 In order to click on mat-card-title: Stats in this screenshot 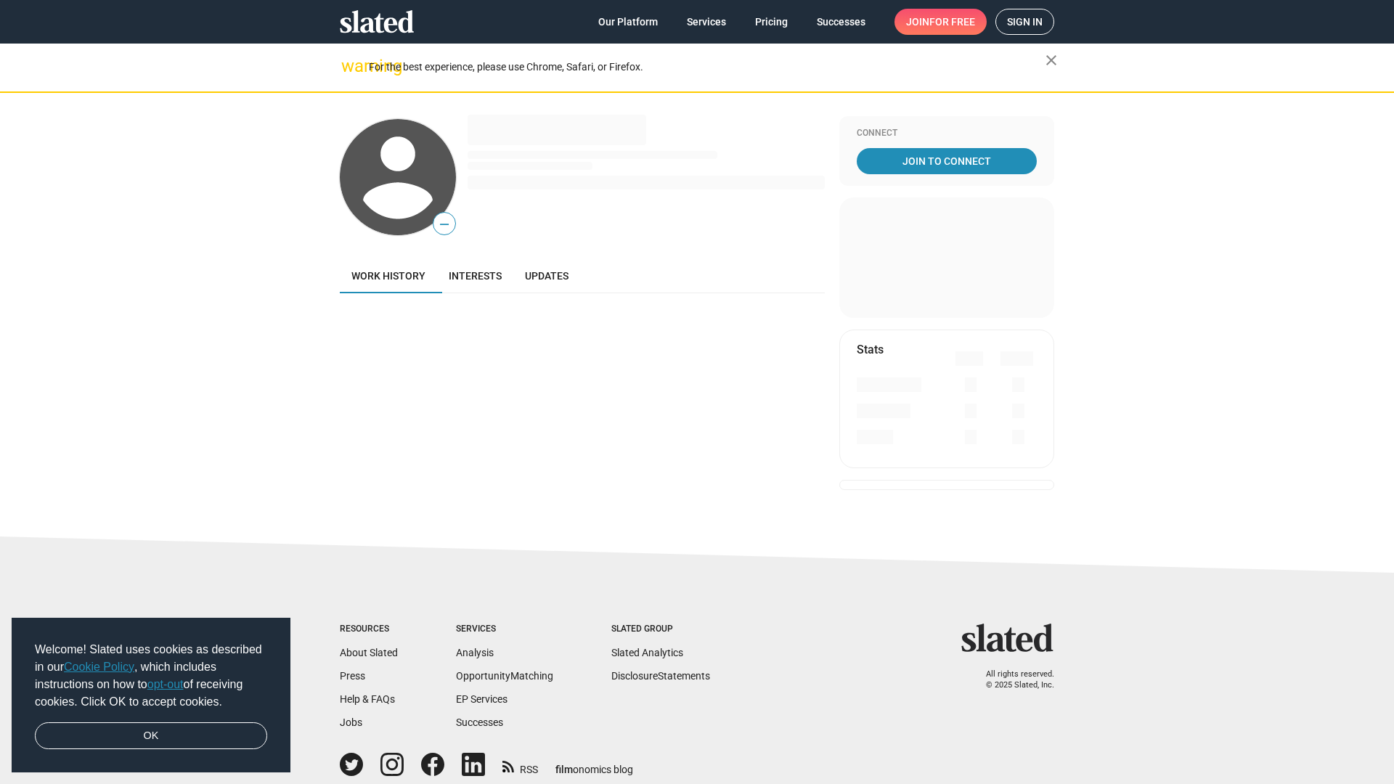, I will do `click(870, 349)`.